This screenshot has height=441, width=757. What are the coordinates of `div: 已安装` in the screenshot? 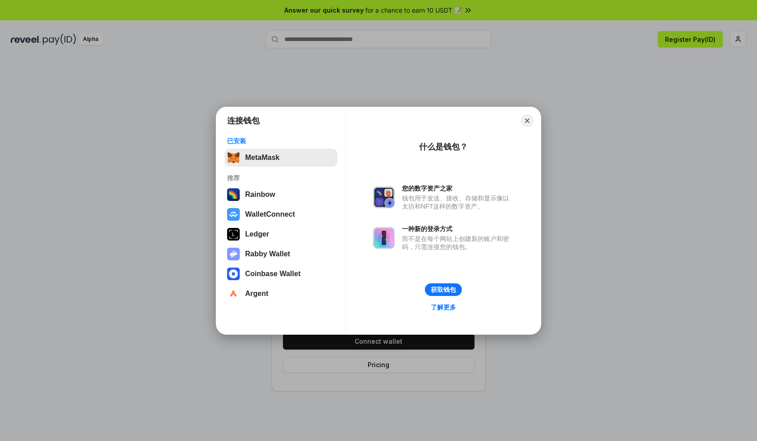 It's located at (281, 141).